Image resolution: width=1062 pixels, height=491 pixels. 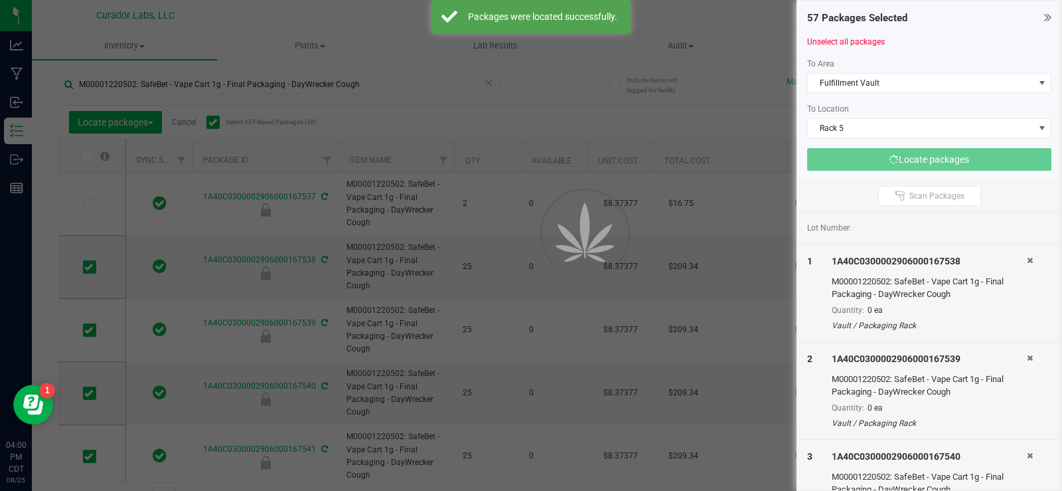 What do you see at coordinates (930, 359) in the screenshot?
I see `div: 1A40C0300002906000167539` at bounding box center [930, 359].